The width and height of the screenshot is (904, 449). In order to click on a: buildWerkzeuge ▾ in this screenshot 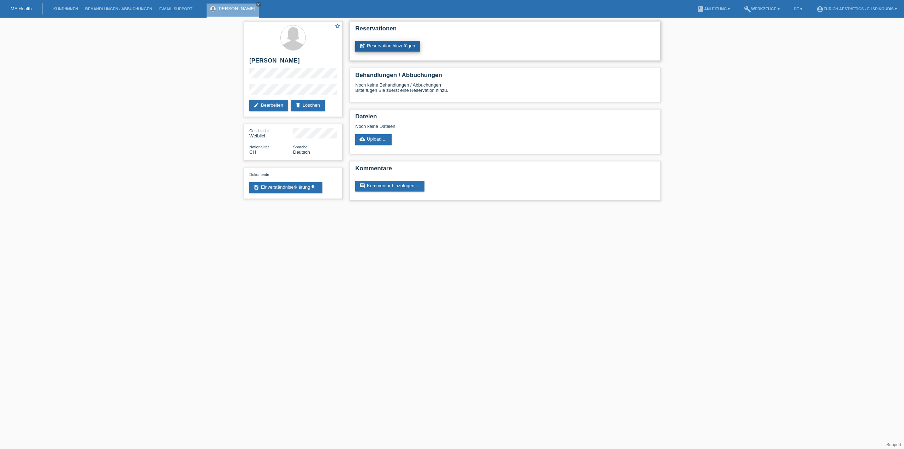, I will do `click(762, 9)`.